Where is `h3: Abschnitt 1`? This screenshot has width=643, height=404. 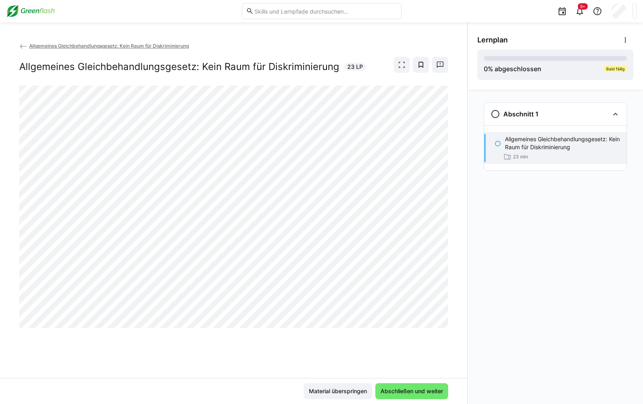 h3: Abschnitt 1 is located at coordinates (521, 114).